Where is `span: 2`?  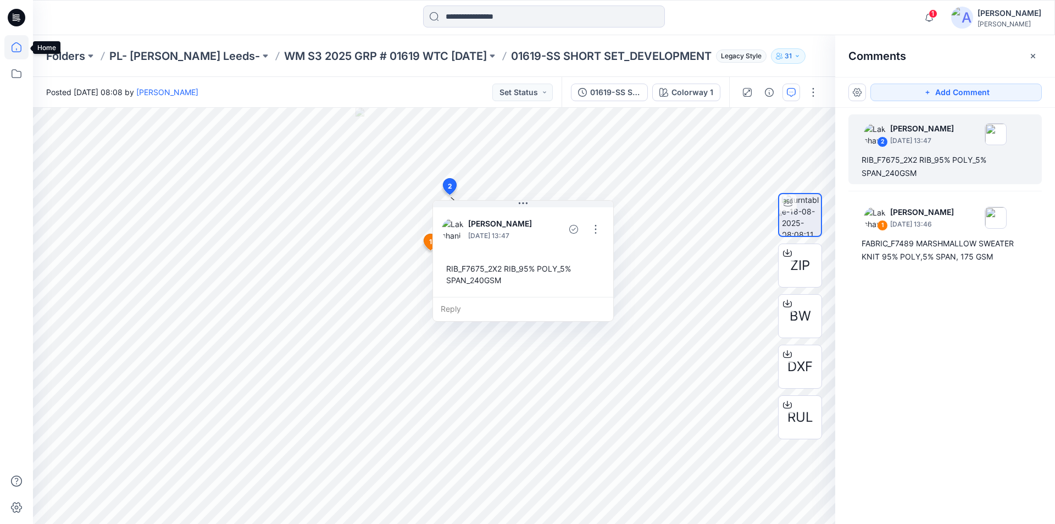 span: 2 is located at coordinates (450, 186).